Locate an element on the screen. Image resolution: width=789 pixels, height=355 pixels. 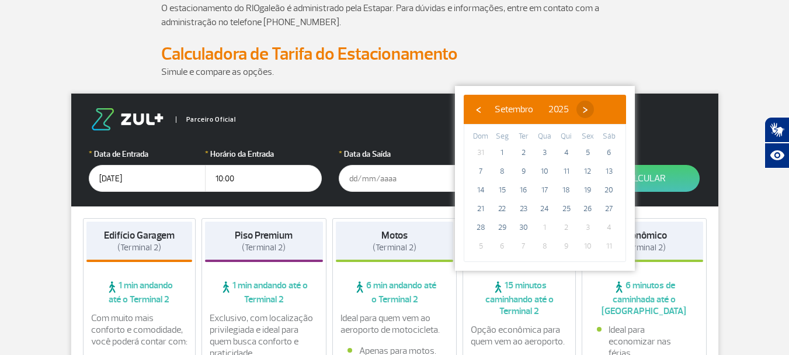
label: Data da Saída is located at coordinates (397, 154).